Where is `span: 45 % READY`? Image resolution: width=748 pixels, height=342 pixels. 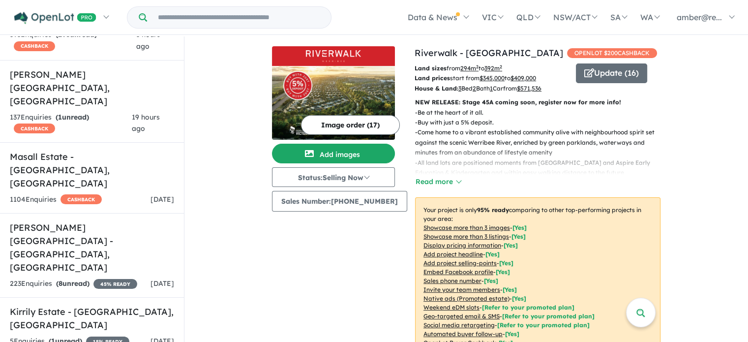
span: 45 % READY is located at coordinates (115, 284).